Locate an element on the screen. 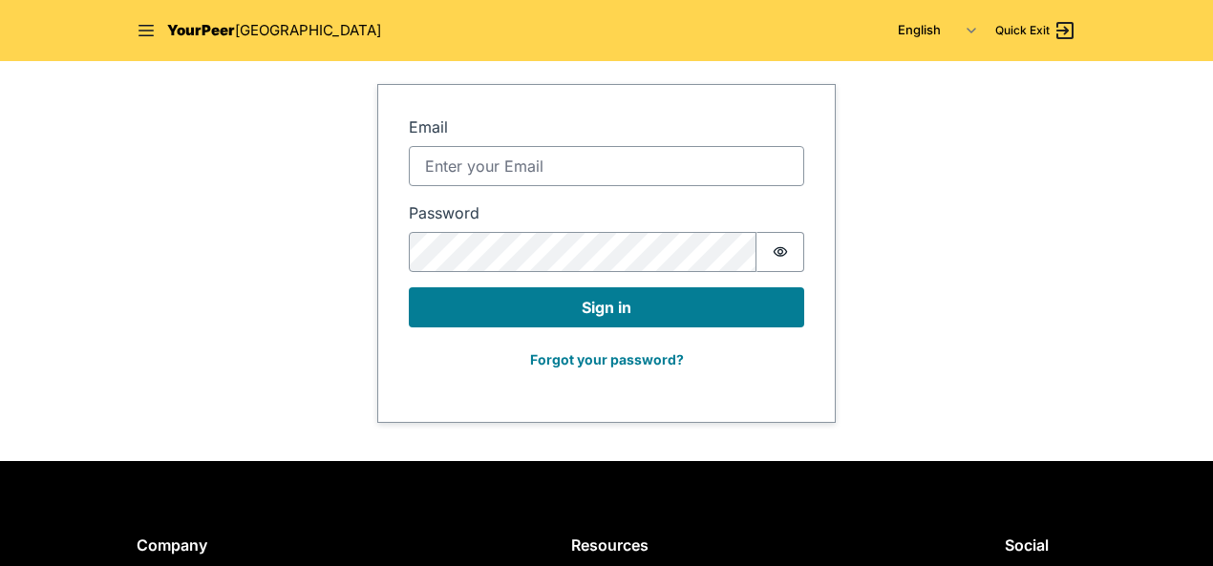 This screenshot has width=1213, height=566. input: Enter your Email is located at coordinates (606, 166).